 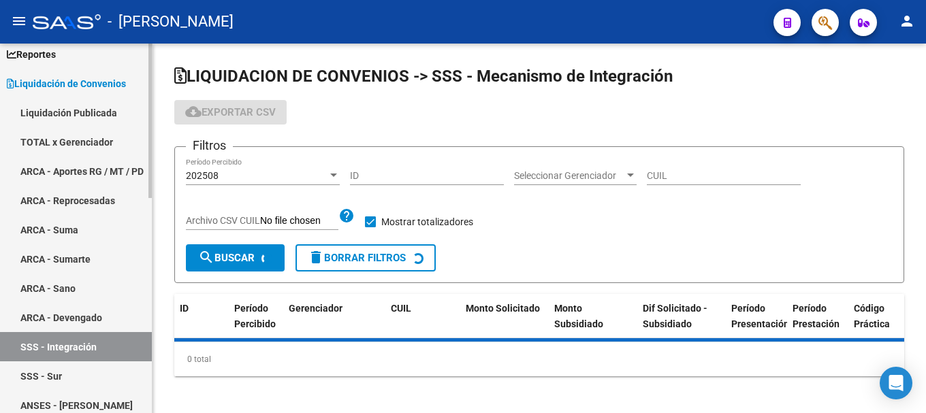 What do you see at coordinates (202, 324) in the screenshot?
I see `datatable-header-cell: ID` at bounding box center [202, 324].